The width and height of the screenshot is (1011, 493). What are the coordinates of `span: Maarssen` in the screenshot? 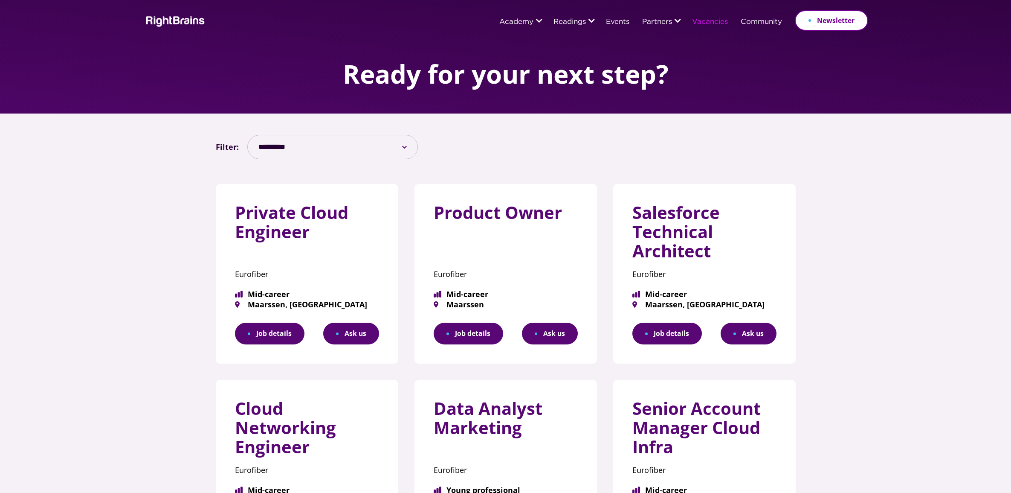 It's located at (506, 304).